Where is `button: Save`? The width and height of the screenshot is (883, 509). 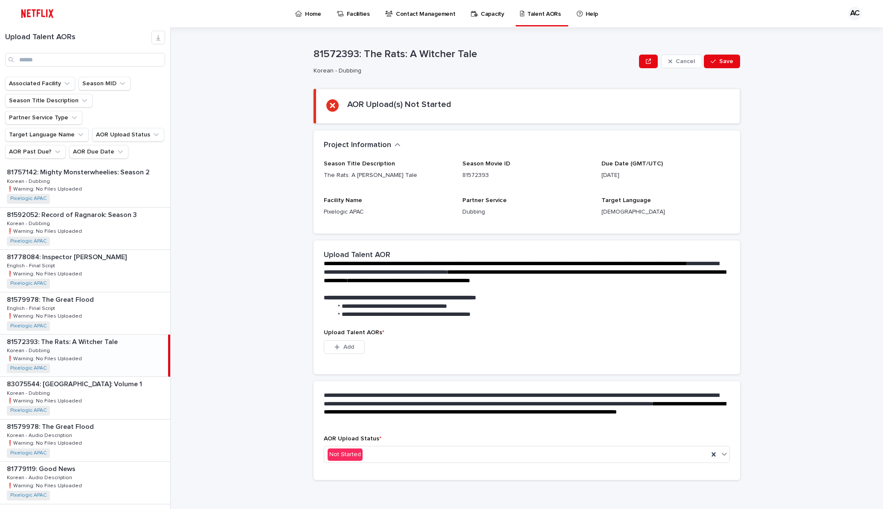
button: Save is located at coordinates (721, 61).